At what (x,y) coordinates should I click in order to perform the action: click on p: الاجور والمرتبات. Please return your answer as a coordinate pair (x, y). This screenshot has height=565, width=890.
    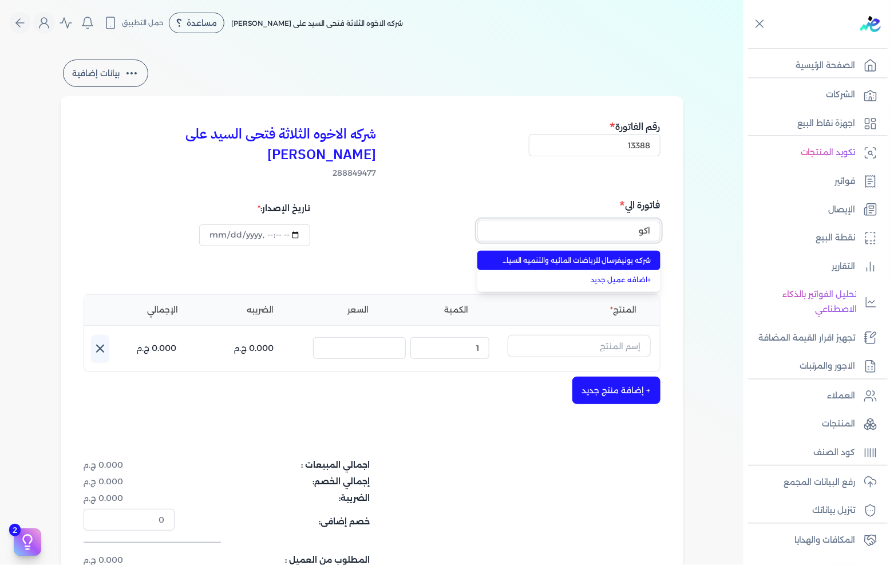
    Looking at the image, I should click on (827, 366).